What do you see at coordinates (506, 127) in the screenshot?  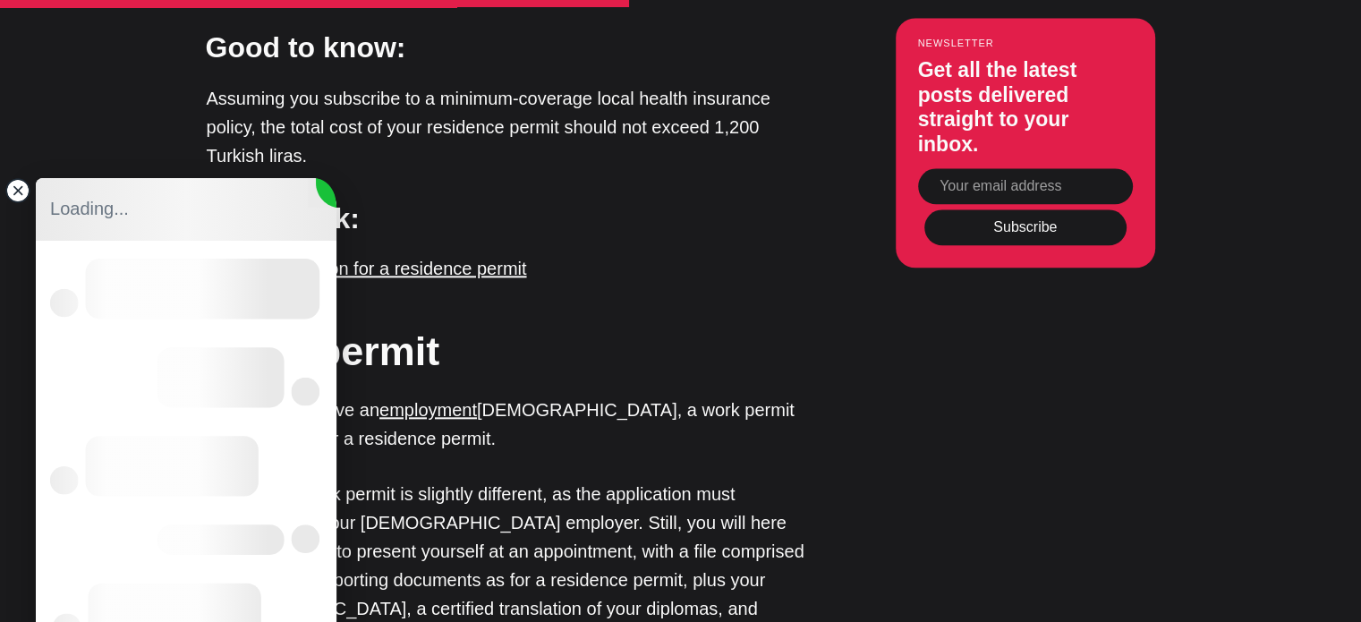 I see `p: Assuming you subscribe to a minimum-coverage local health insurance policy, the total cost of you...` at bounding box center [506, 127].